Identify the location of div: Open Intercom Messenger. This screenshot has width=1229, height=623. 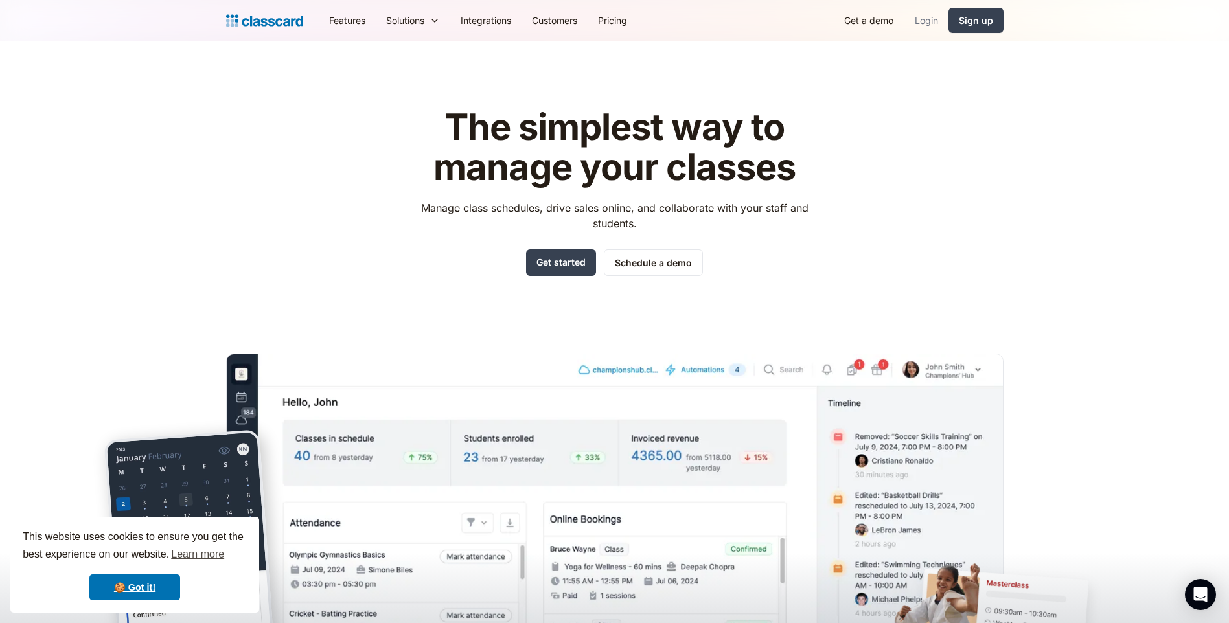
(1200, 595).